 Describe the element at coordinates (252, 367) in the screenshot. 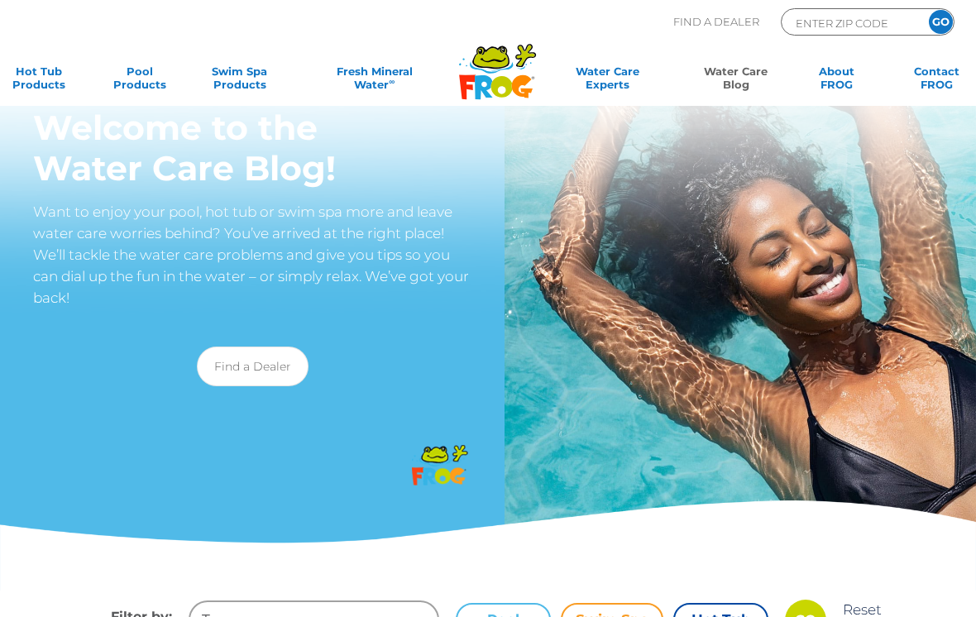

I see `a: Find a Dealer` at that location.